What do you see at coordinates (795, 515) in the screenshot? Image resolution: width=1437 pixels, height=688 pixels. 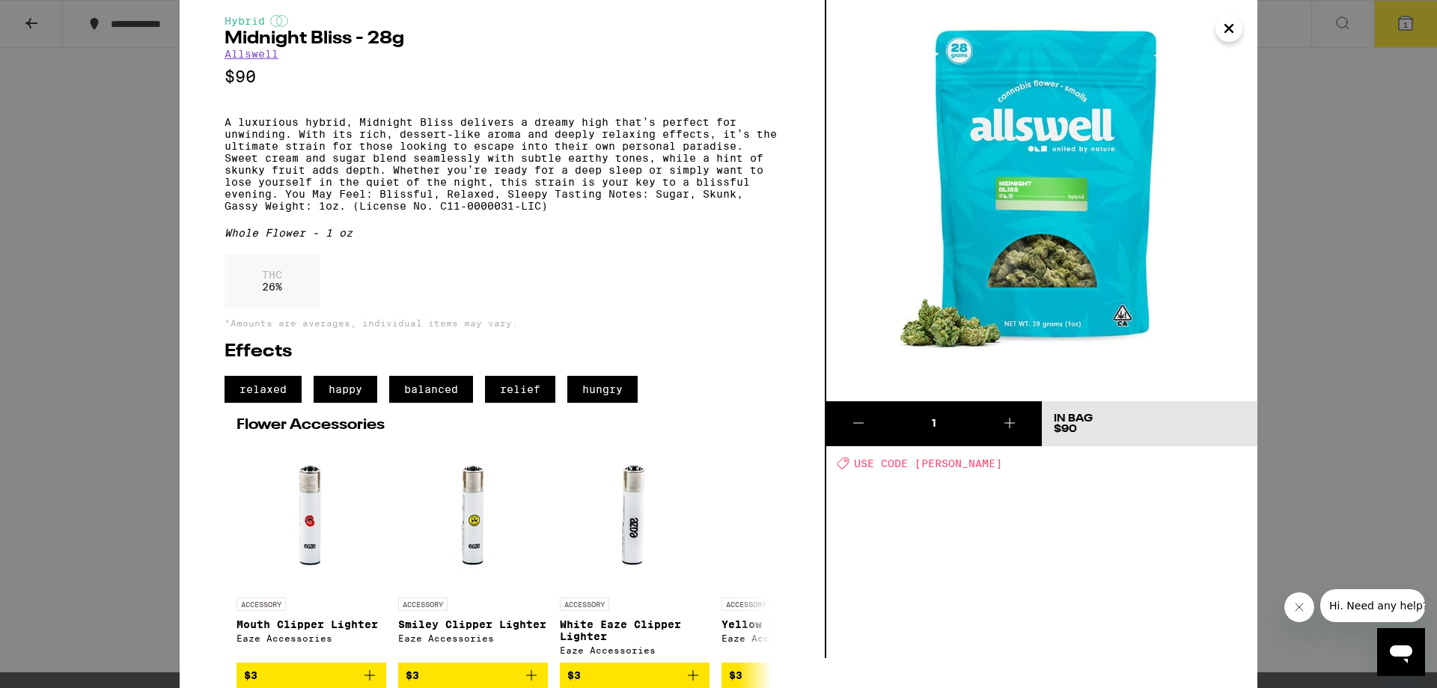 I see `img: Eaze Accessories - Yellow BIC Lighter` at bounding box center [795, 515].